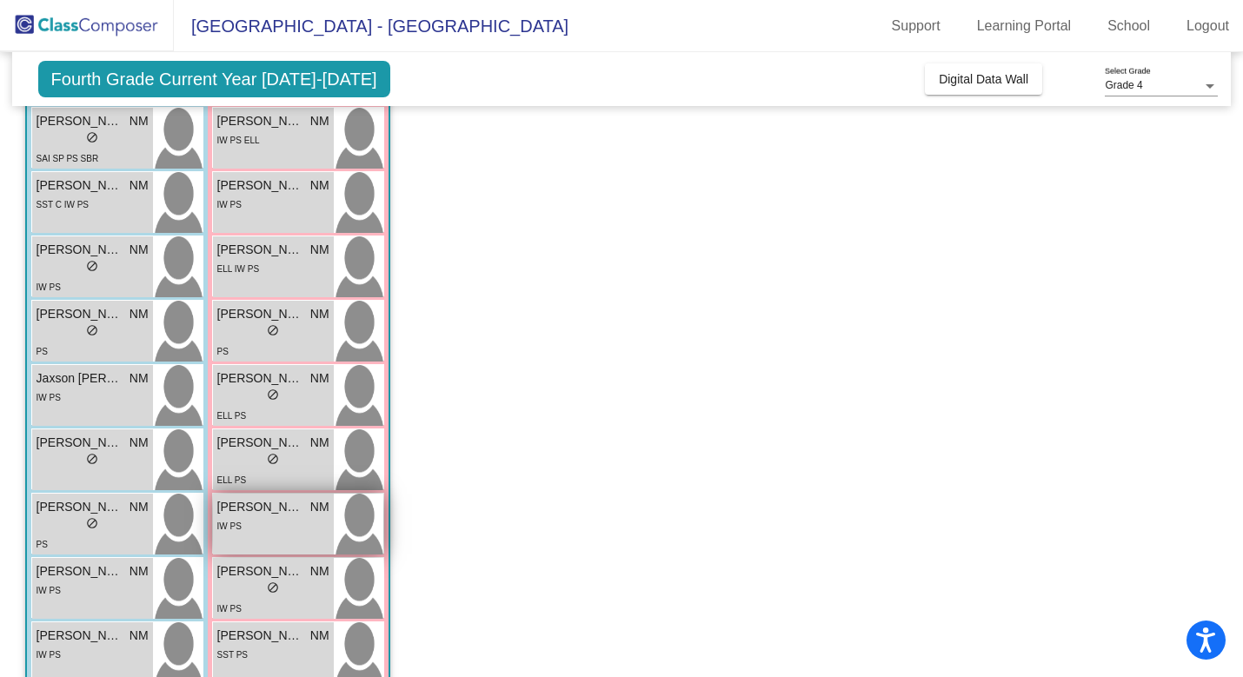 Image resolution: width=1243 pixels, height=677 pixels. Describe the element at coordinates (63, 204) in the screenshot. I see `span: SST C IW PS` at that location.